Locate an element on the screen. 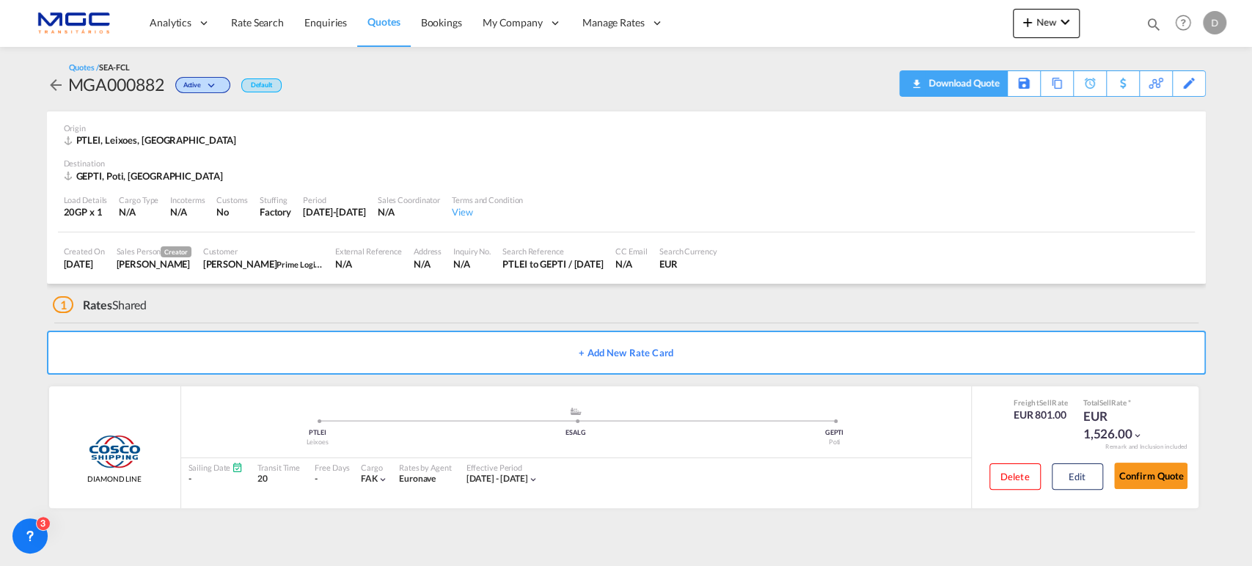 The image size is (1252, 566). div: Elen Sargsyan is located at coordinates (263, 264).